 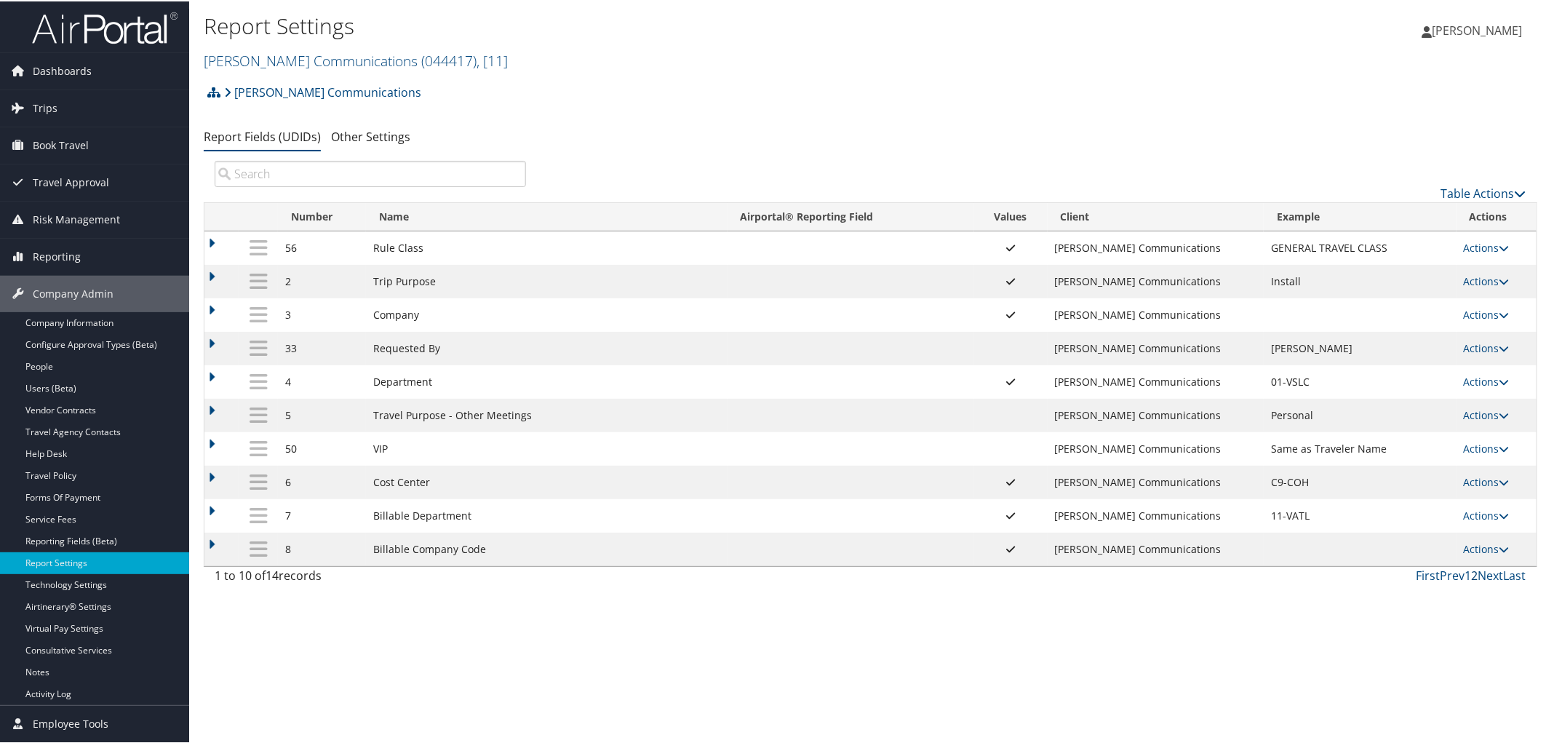 What do you see at coordinates (546, 447) in the screenshot?
I see `td: VIP` at bounding box center [546, 447].